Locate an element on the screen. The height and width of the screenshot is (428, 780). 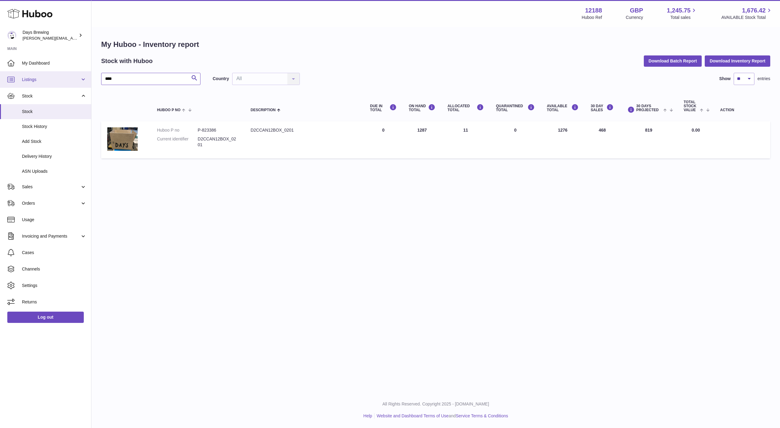
span: My Dashboard is located at coordinates (54, 63).